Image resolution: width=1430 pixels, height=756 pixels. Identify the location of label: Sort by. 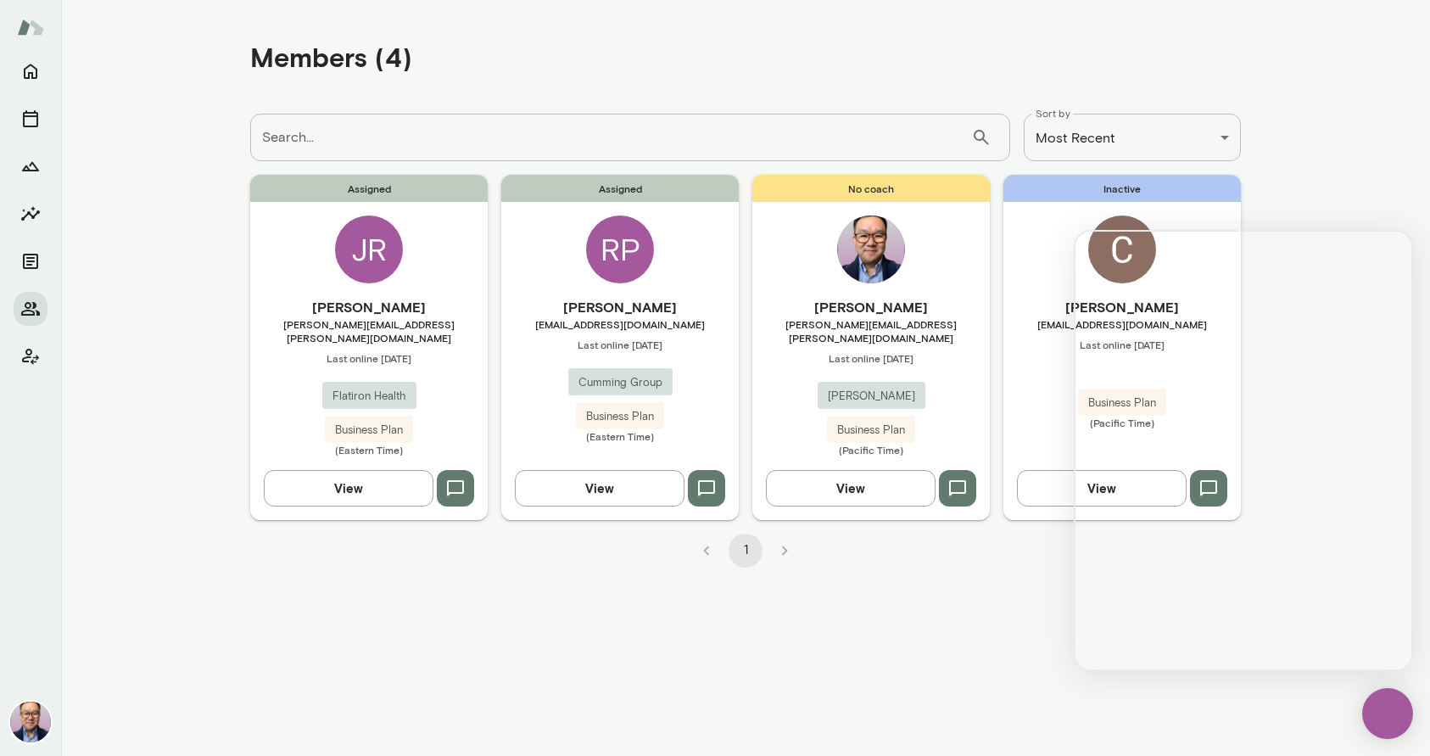
(1053, 113).